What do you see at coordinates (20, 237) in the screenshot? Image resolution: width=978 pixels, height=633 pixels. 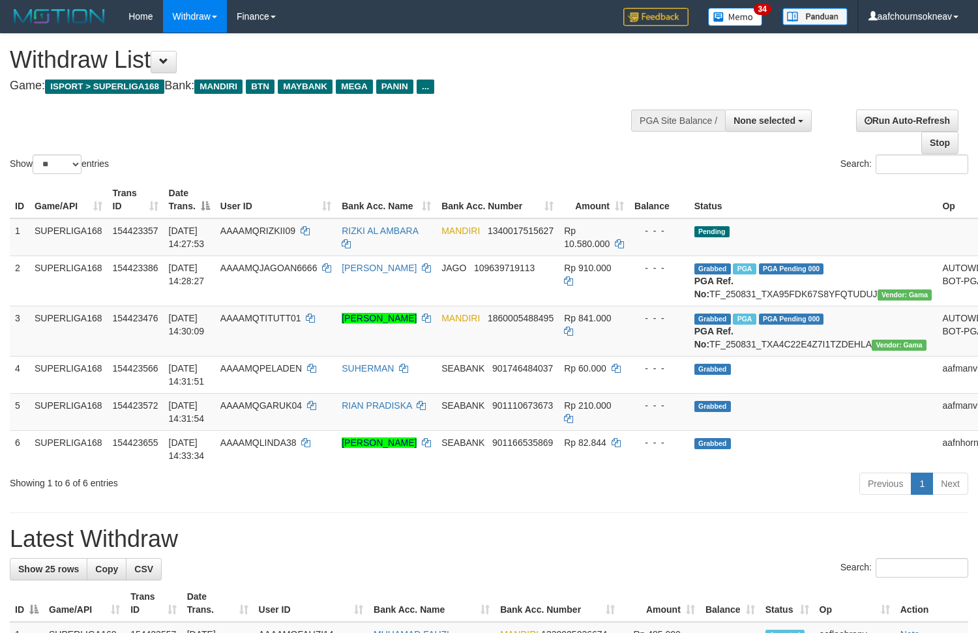 I see `td: 1` at bounding box center [20, 237].